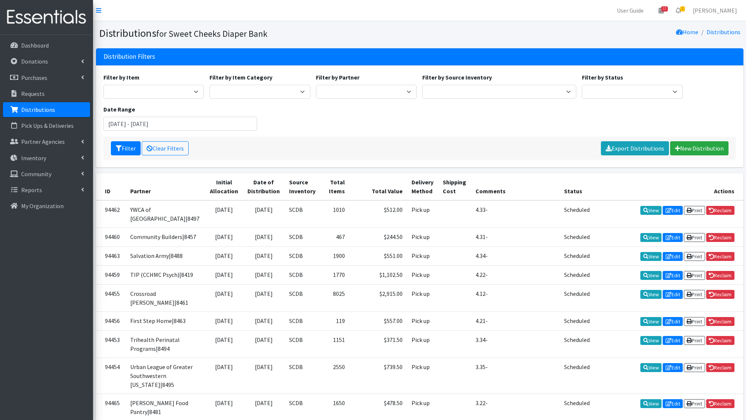 This screenshot has height=420, width=746. What do you see at coordinates (699, 148) in the screenshot?
I see `a: New Distribution` at bounding box center [699, 148].